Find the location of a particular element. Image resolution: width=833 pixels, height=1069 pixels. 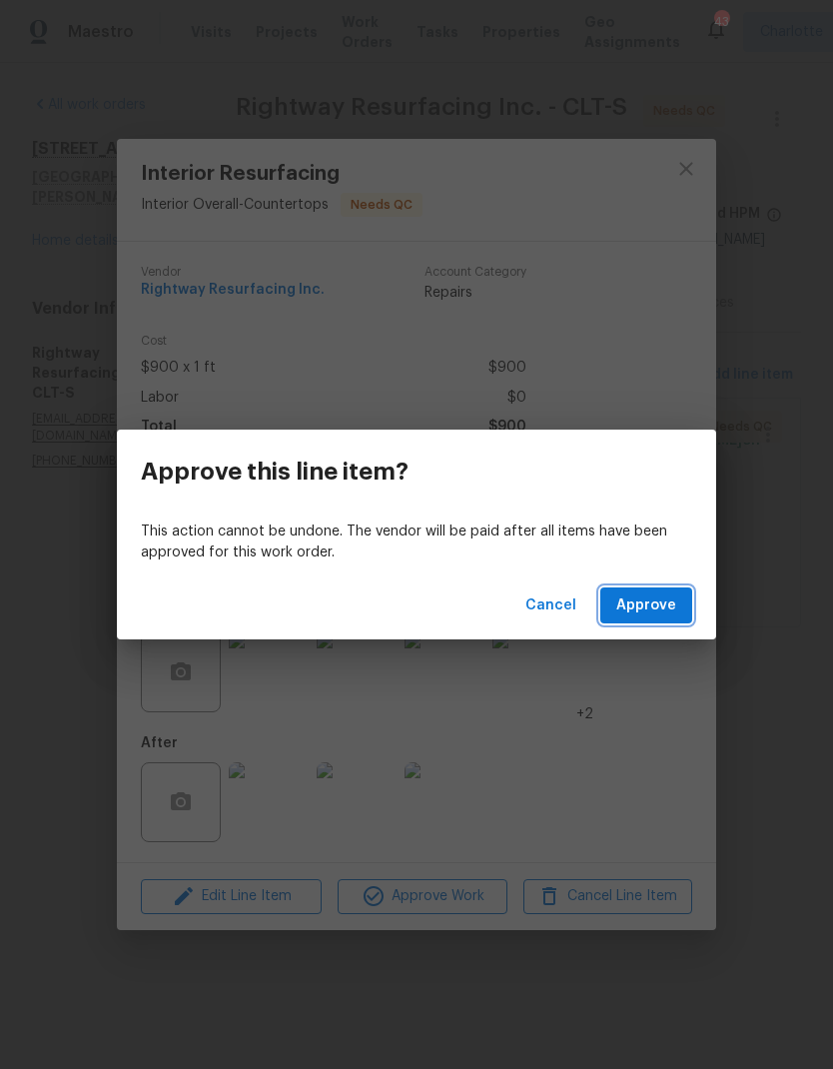

h3: Approve this line item? is located at coordinates (275, 471).